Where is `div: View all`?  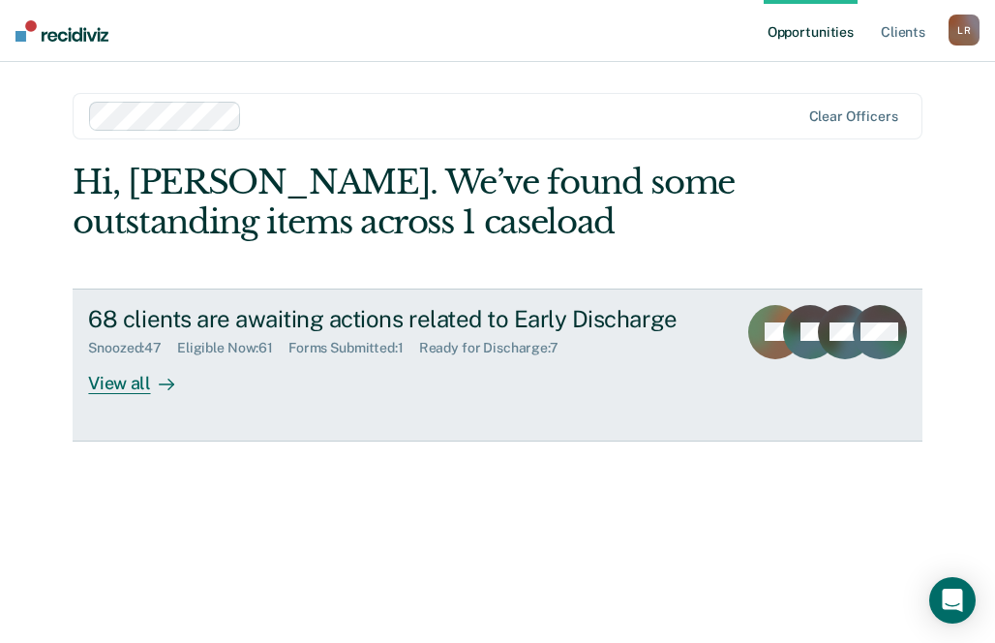
div: View all is located at coordinates (142, 375).